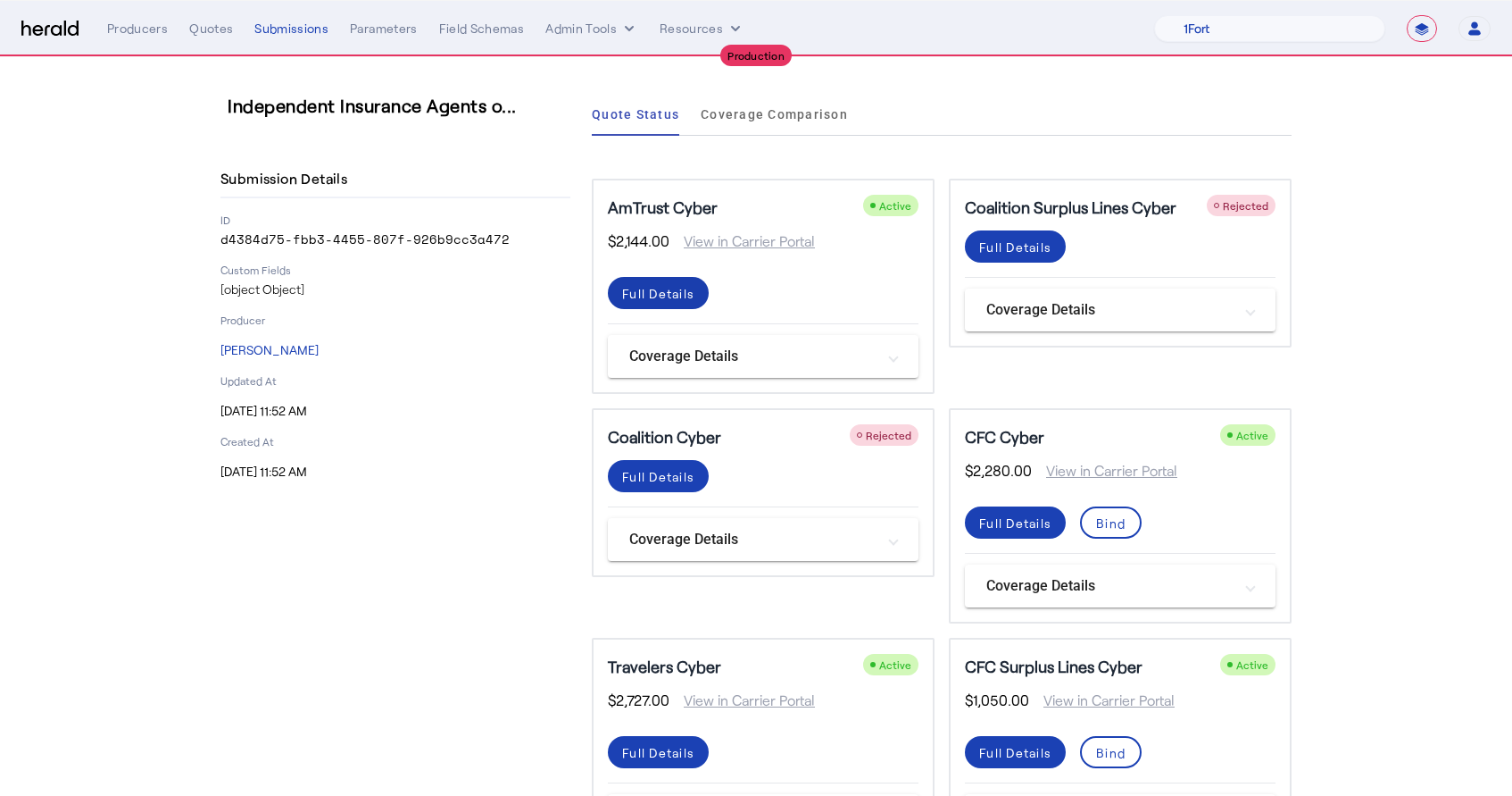  What do you see at coordinates (1071, 207) in the screenshot?
I see `h5: Coalition Surplus Lines Cyber` at bounding box center [1071, 207].